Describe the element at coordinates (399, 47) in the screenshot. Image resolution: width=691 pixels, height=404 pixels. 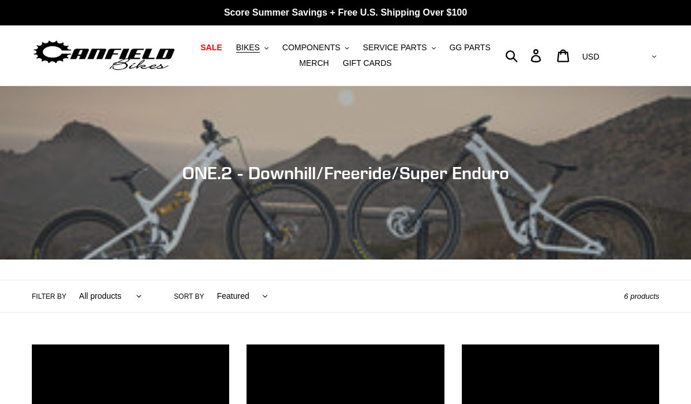
I see `button: SERVICE PARTS` at that location.